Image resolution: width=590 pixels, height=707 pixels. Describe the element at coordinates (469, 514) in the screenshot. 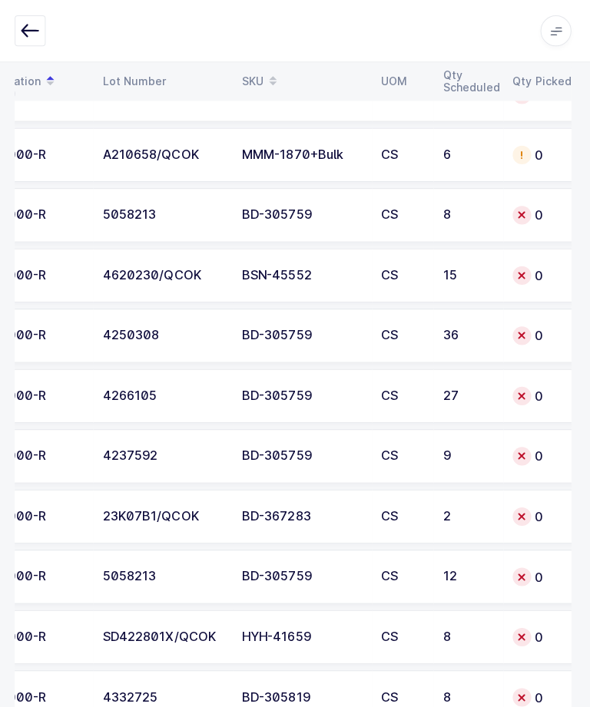

I see `div: 2` at that location.